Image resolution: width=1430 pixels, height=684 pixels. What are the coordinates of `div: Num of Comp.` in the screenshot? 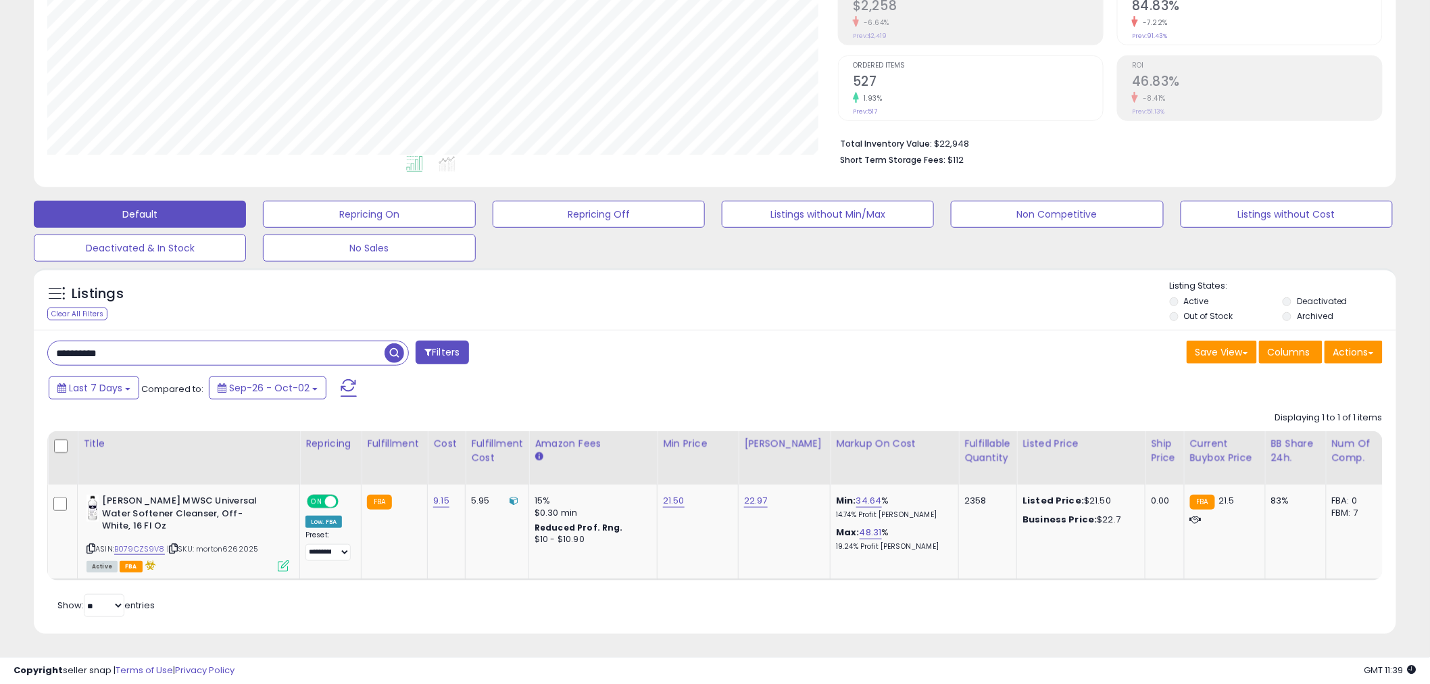 It's located at (1356, 451).